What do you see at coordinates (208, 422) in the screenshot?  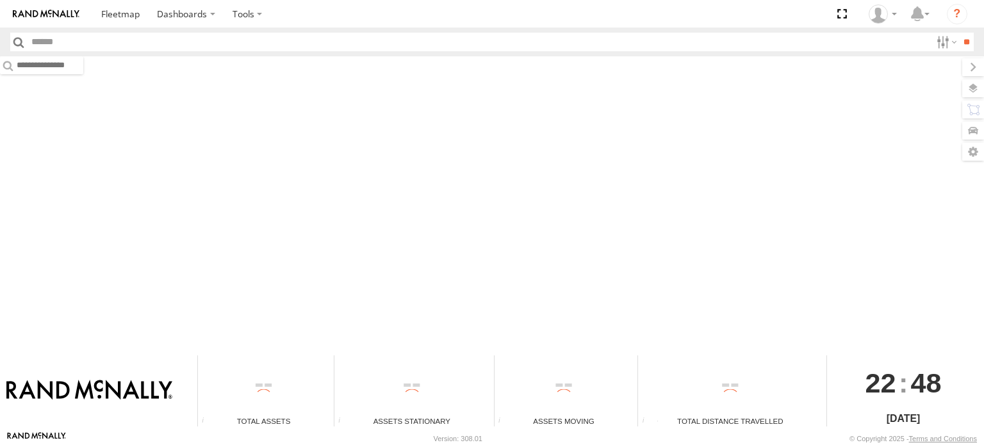 I see `div: Total number of Enabled Assets` at bounding box center [208, 422].